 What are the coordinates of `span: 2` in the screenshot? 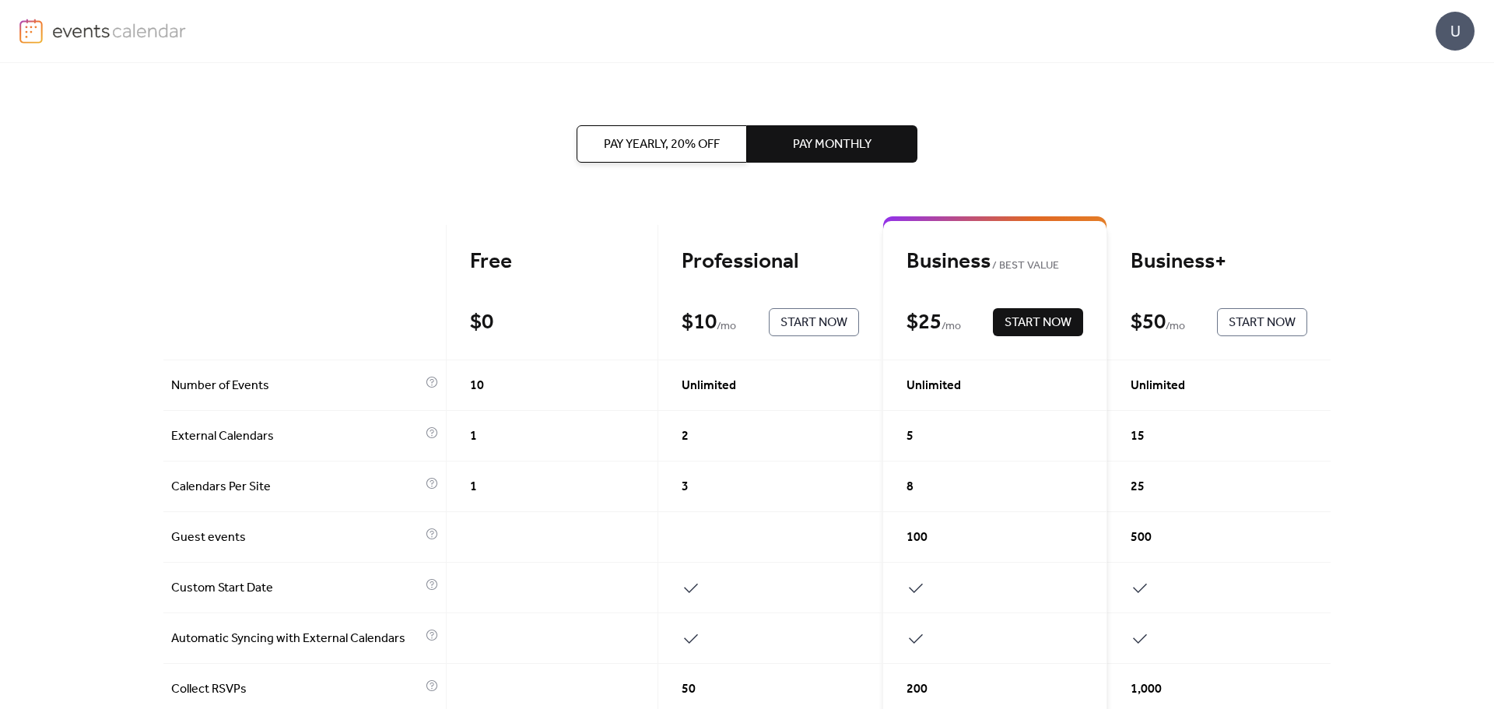 It's located at (685, 437).